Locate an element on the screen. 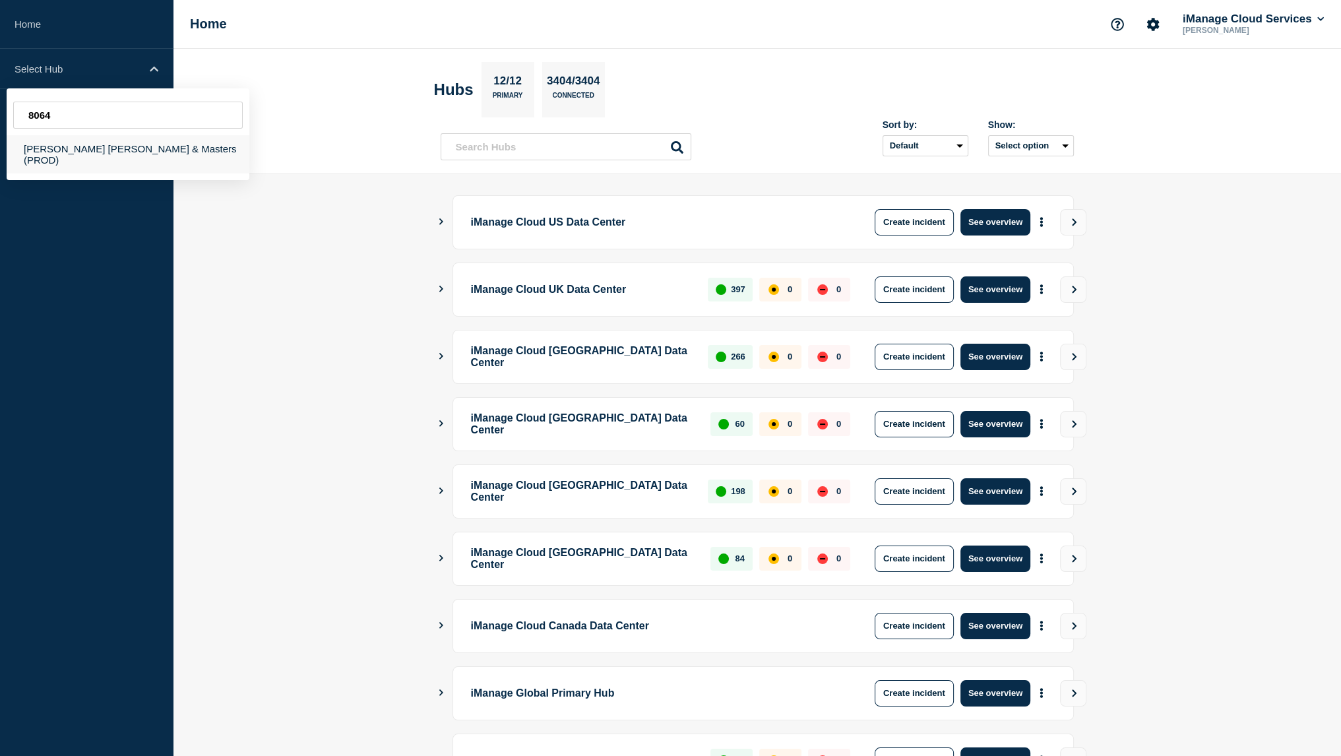 This screenshot has height=756, width=1341. p: Primary is located at coordinates (508, 98).